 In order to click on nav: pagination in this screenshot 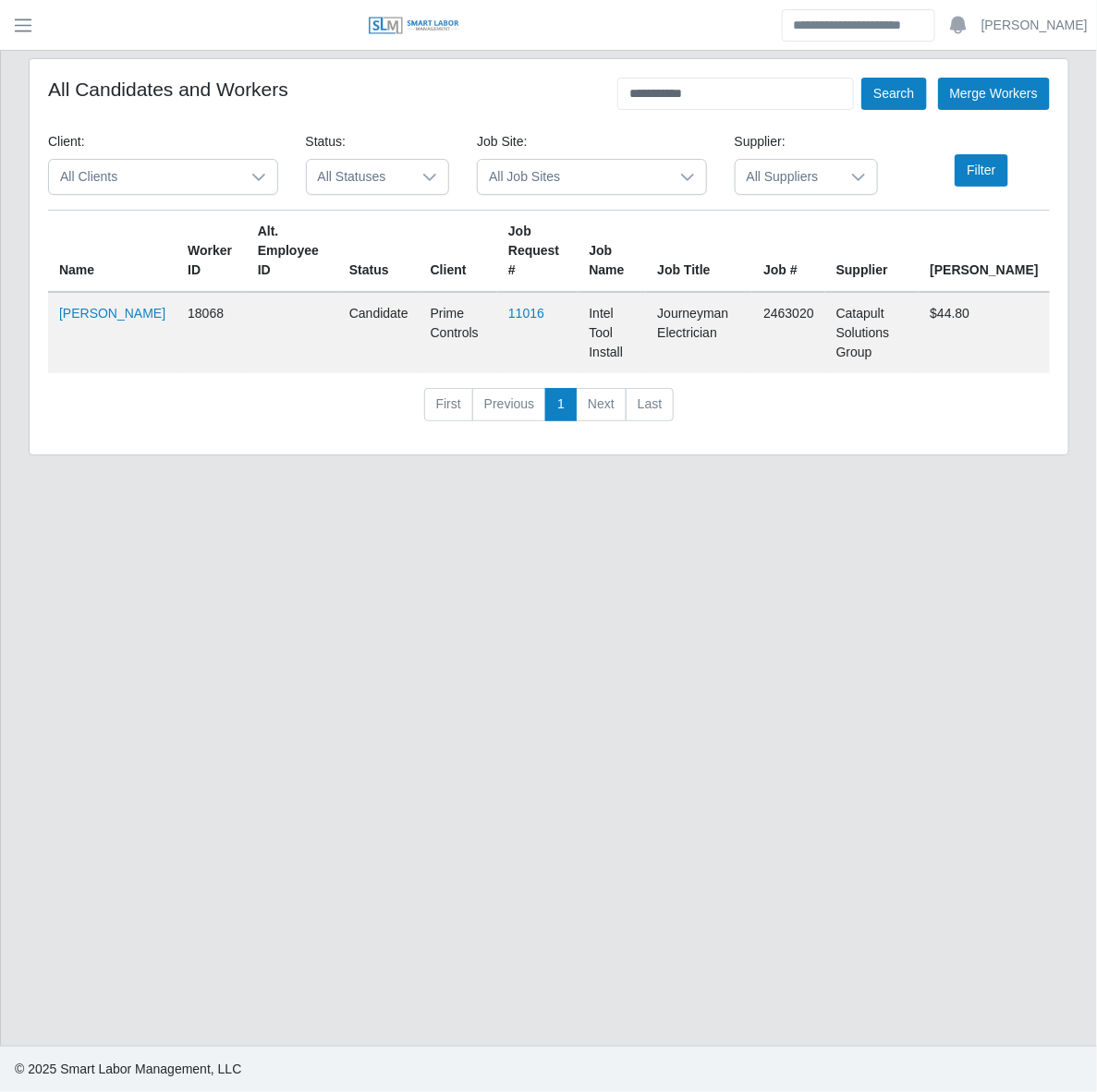, I will do `click(548, 412)`.